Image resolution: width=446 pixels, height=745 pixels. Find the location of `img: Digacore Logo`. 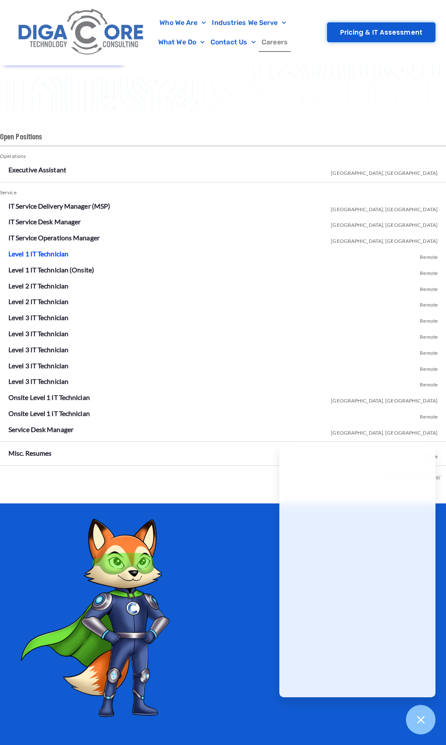

img: Digacore Logo is located at coordinates (82, 33).